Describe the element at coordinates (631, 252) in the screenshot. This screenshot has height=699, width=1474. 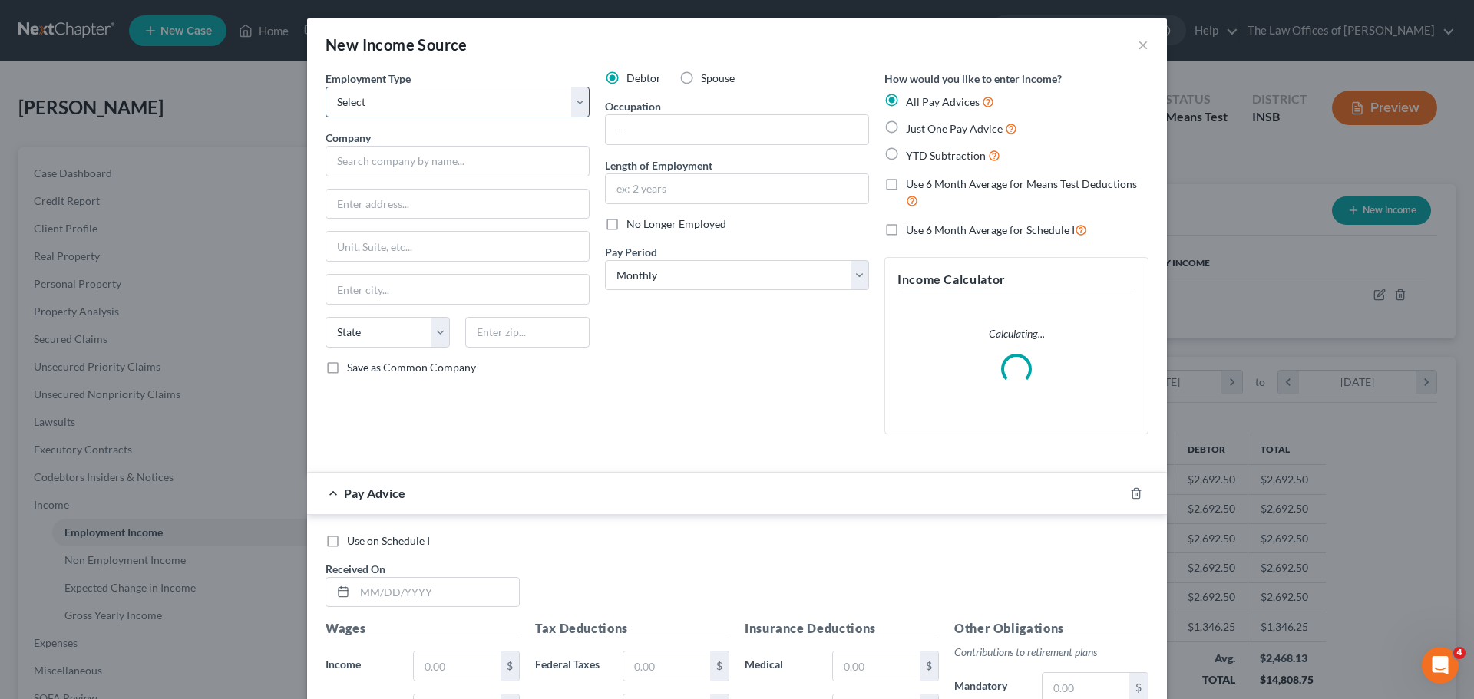
I see `span: Pay Period` at that location.